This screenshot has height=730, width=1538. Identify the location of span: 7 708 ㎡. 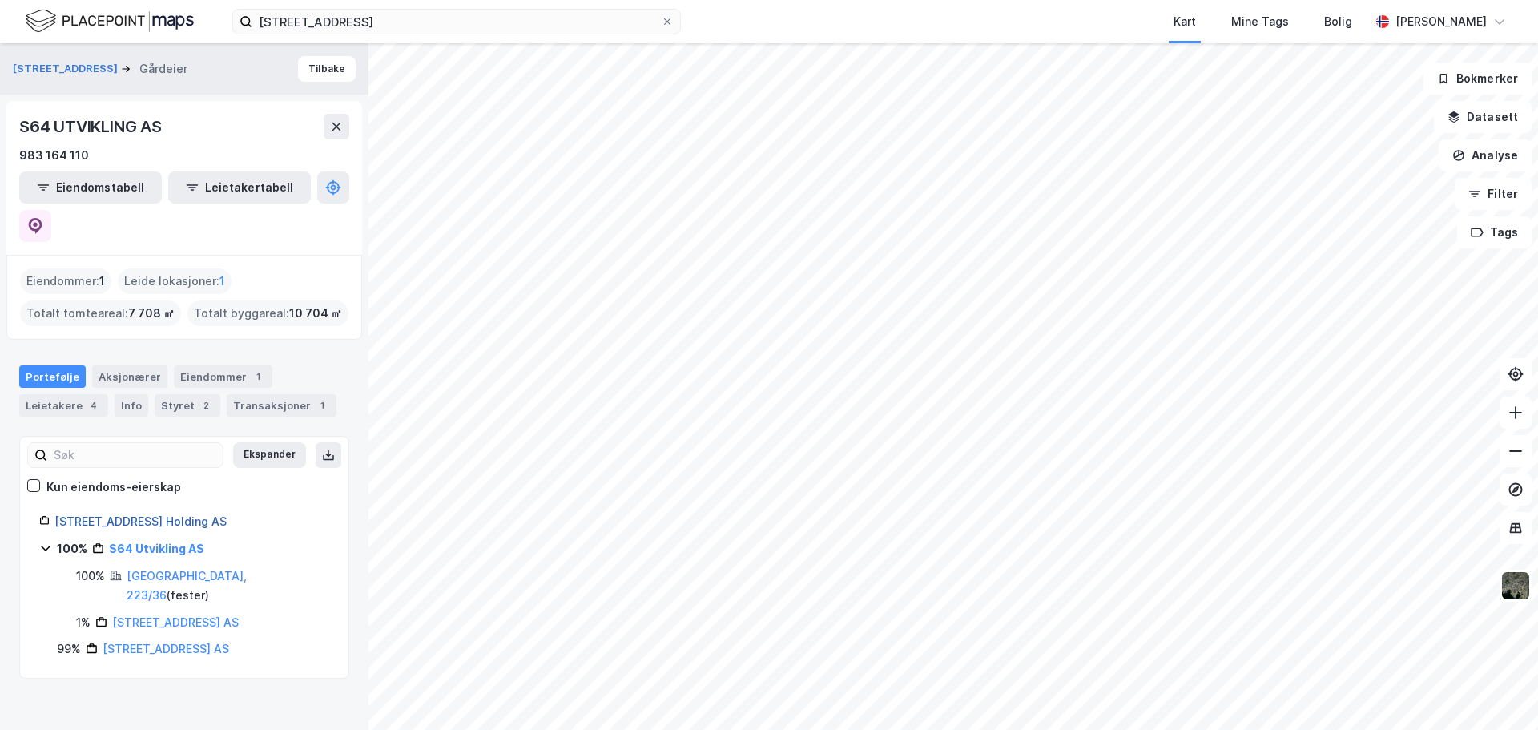
(151, 313).